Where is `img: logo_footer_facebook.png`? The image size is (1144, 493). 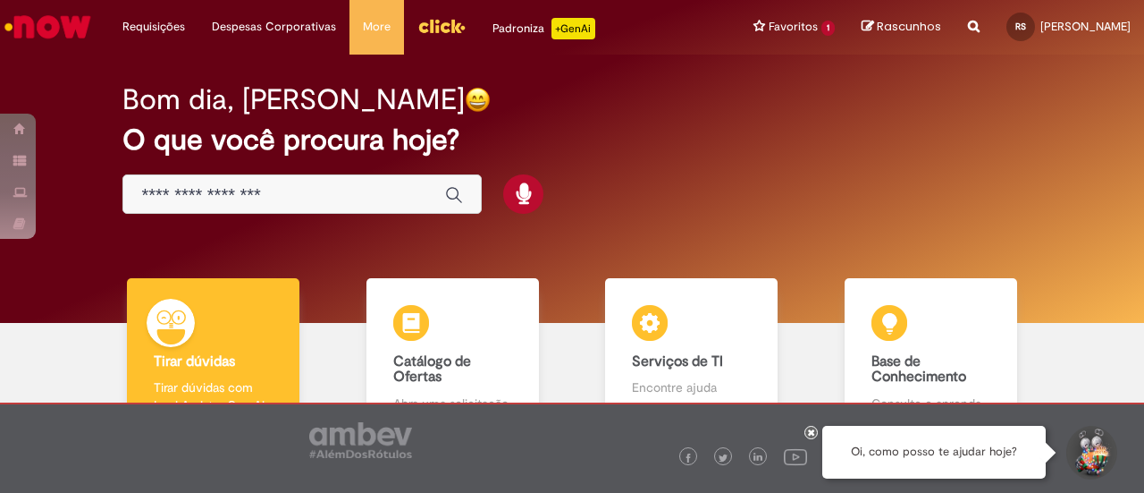 img: logo_footer_facebook.png is located at coordinates (688, 458).